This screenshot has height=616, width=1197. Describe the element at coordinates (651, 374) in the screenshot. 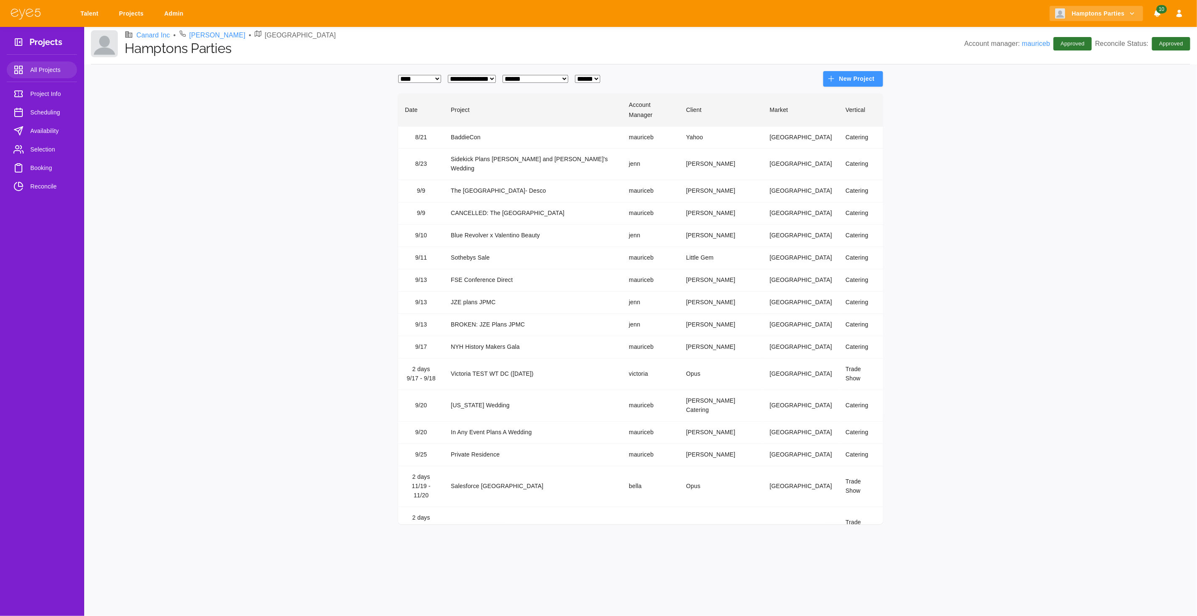

I see `td: victoria` at that location.